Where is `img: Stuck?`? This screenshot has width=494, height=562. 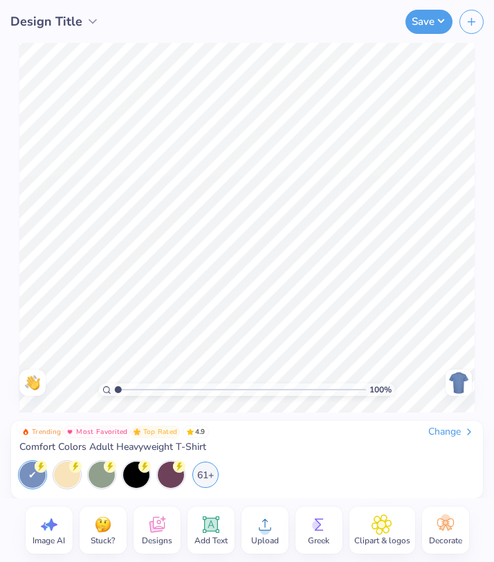
img: Stuck? is located at coordinates (103, 524).